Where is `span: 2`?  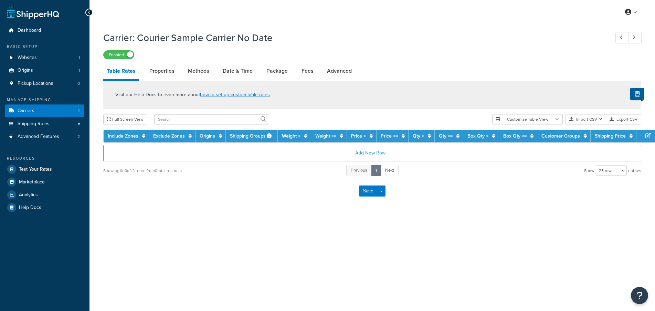 span: 2 is located at coordinates (79, 136).